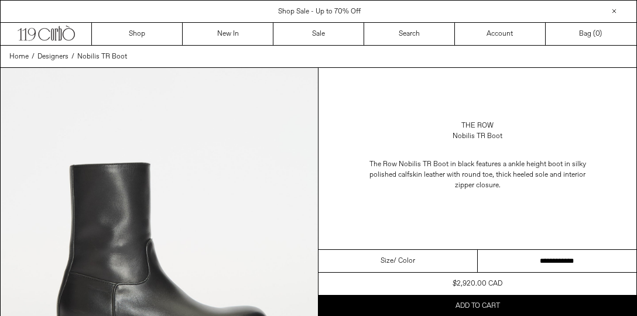 The image size is (637, 316). What do you see at coordinates (19, 57) in the screenshot?
I see `span: Home` at bounding box center [19, 57].